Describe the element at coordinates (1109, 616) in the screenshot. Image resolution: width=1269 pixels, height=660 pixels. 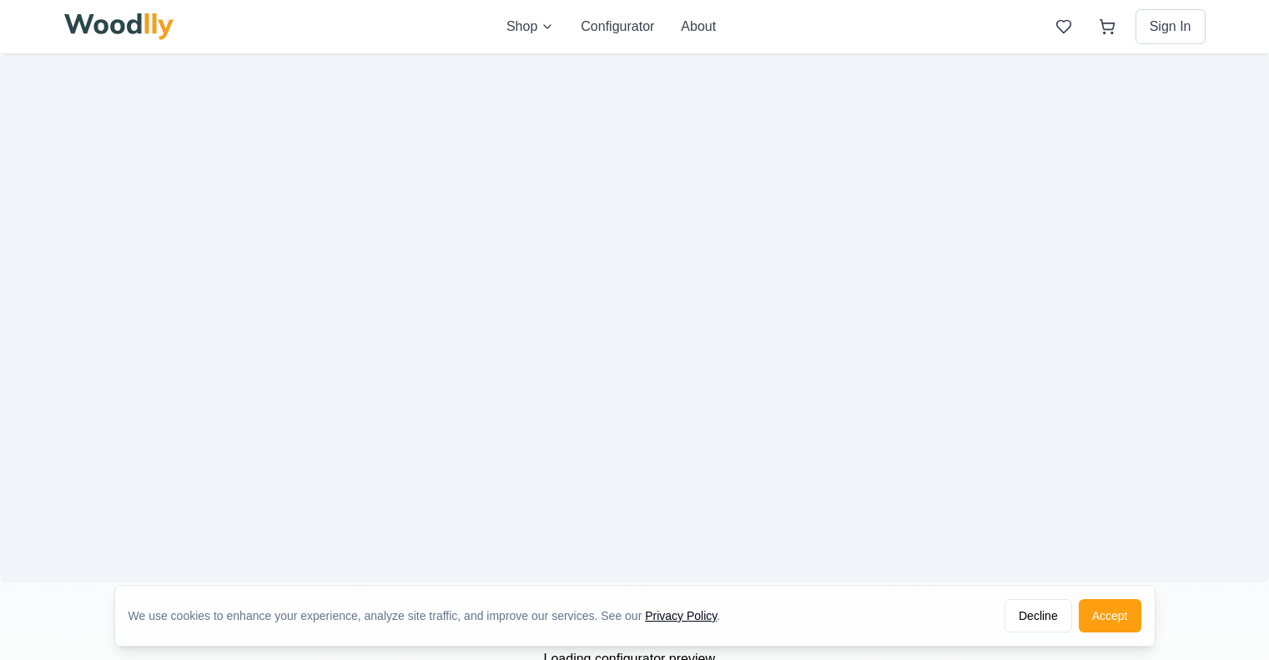
I see `button: Accept` at that location.